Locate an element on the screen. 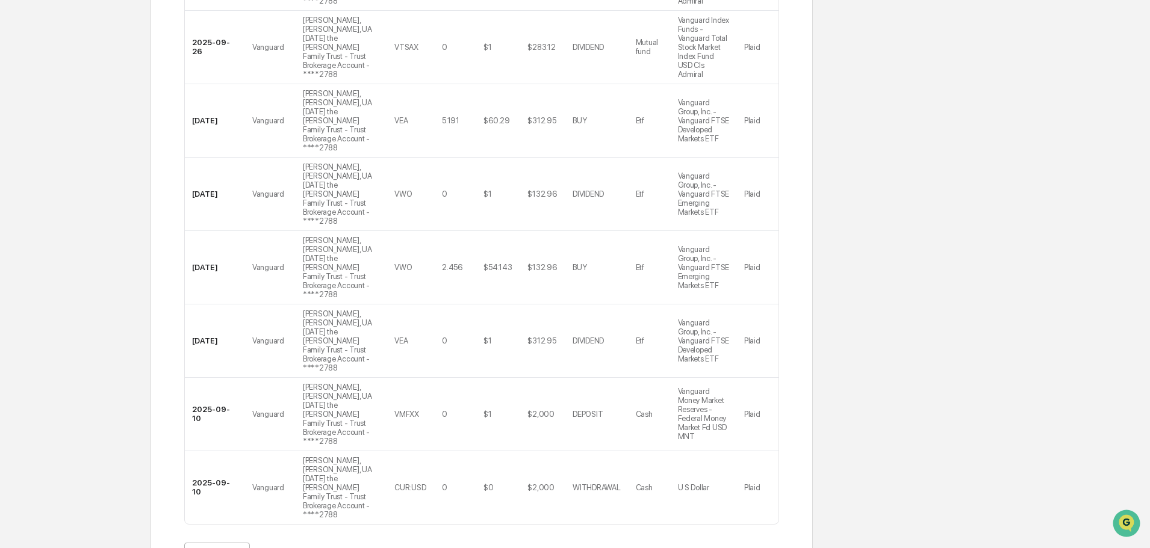 Image resolution: width=1150 pixels, height=548 pixels. div: 5.191 is located at coordinates (450, 120).